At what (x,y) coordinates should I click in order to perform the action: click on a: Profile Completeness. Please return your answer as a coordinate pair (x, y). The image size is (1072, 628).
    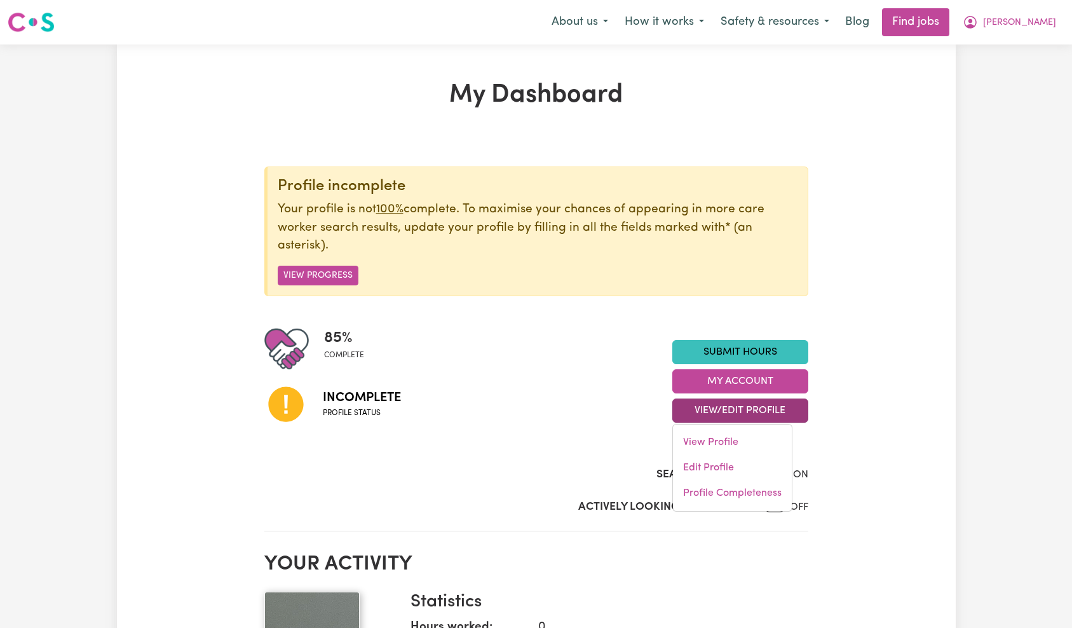
    Looking at the image, I should click on (732, 493).